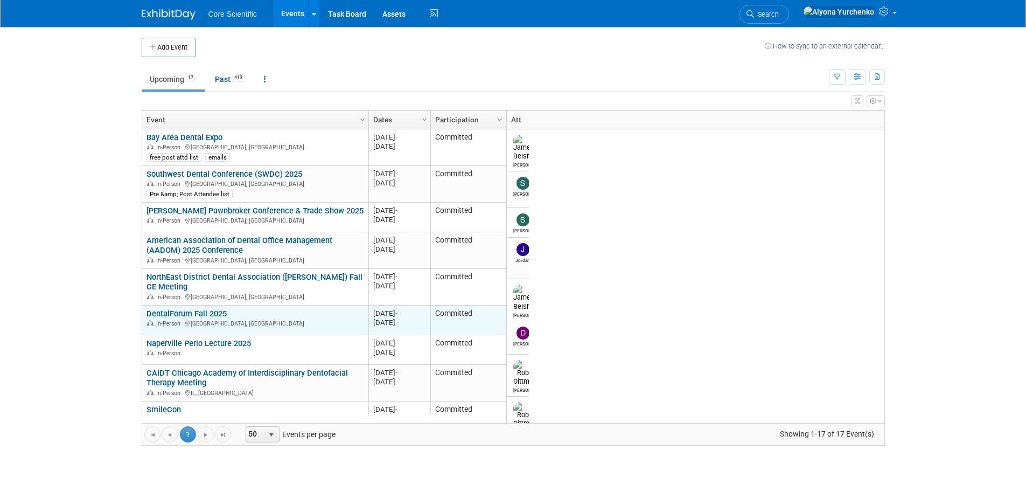 The width and height of the screenshot is (1026, 491). Describe the element at coordinates (233, 14) in the screenshot. I see `span: Core Scientific` at that location.